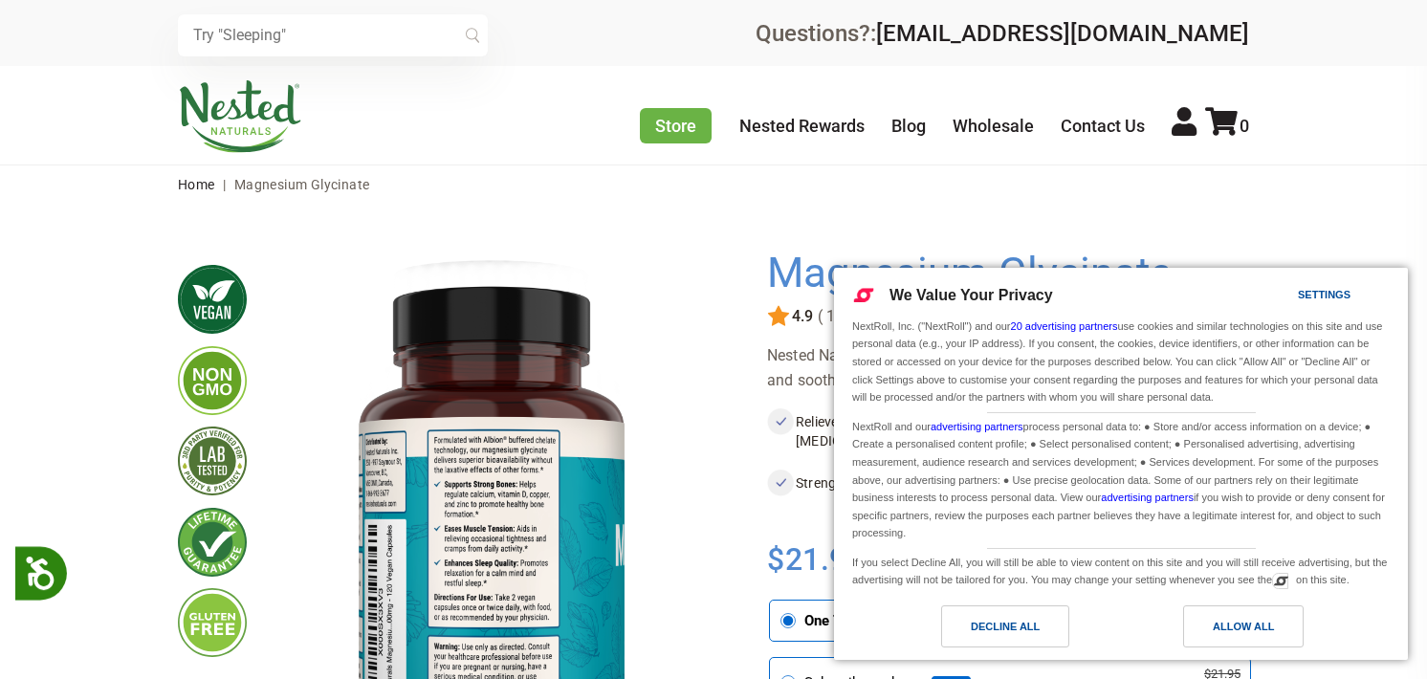 Image resolution: width=1427 pixels, height=679 pixels. What do you see at coordinates (212, 461) in the screenshot?
I see `img: thirdpartytested` at bounding box center [212, 461].